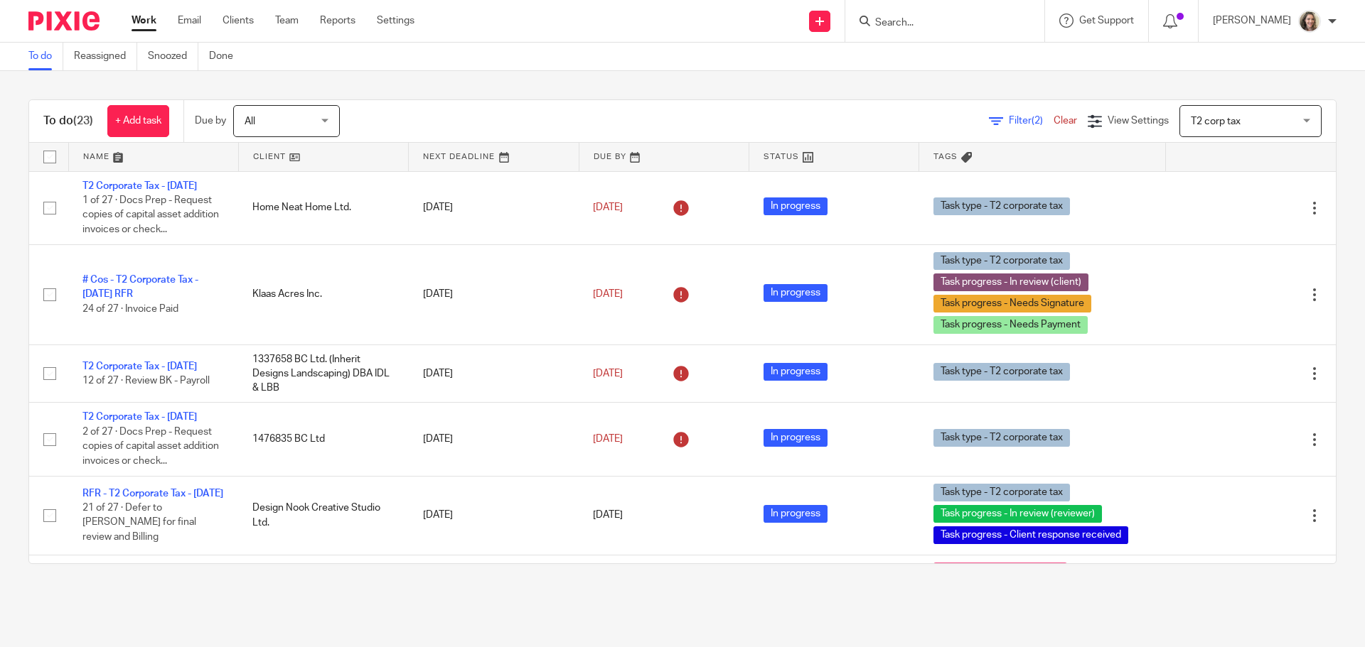 The image size is (1365, 647). I want to click on span: Task progress - In review (reviewer), so click(1017, 514).